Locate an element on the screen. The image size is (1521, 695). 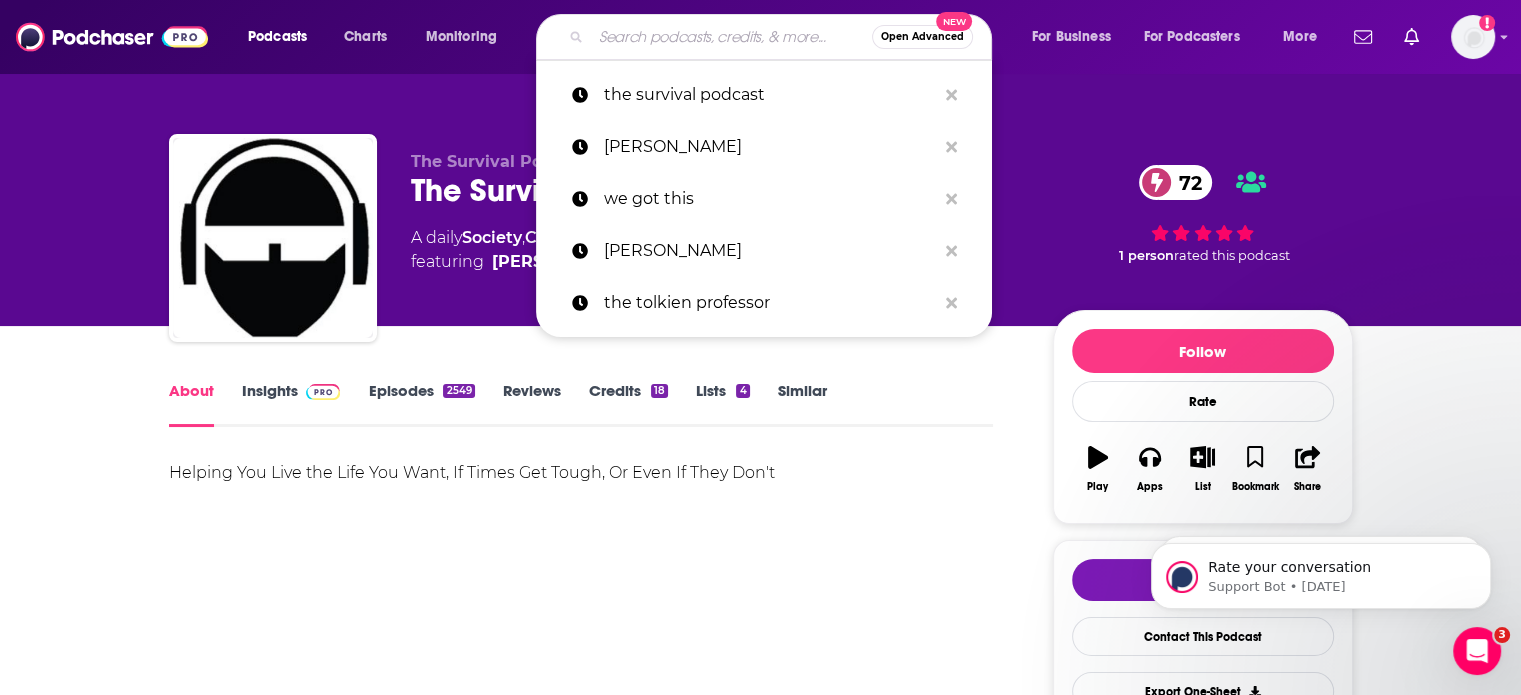
span: rated this podcast is located at coordinates (1232, 255).